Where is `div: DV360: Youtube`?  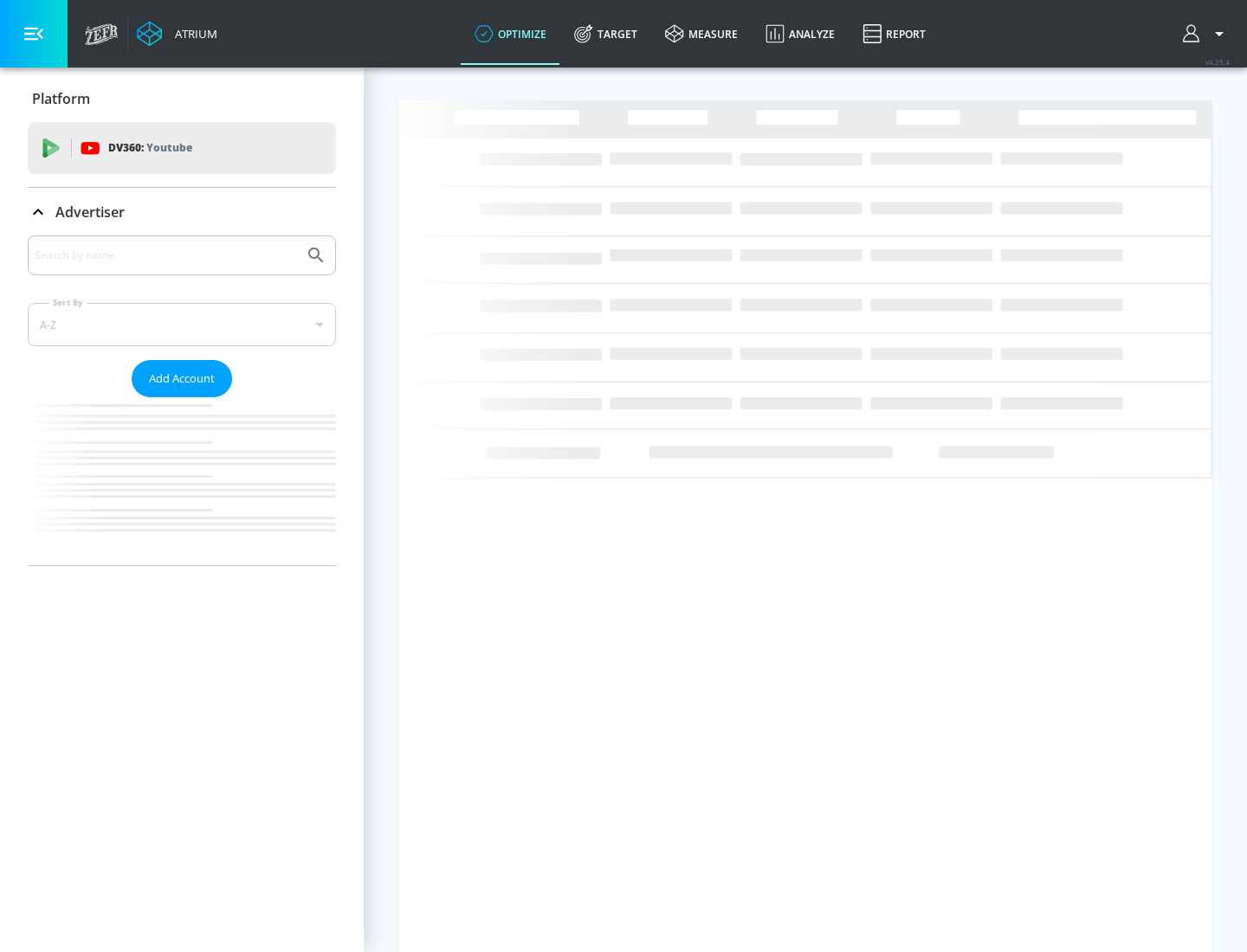
div: DV360: Youtube is located at coordinates (181, 148).